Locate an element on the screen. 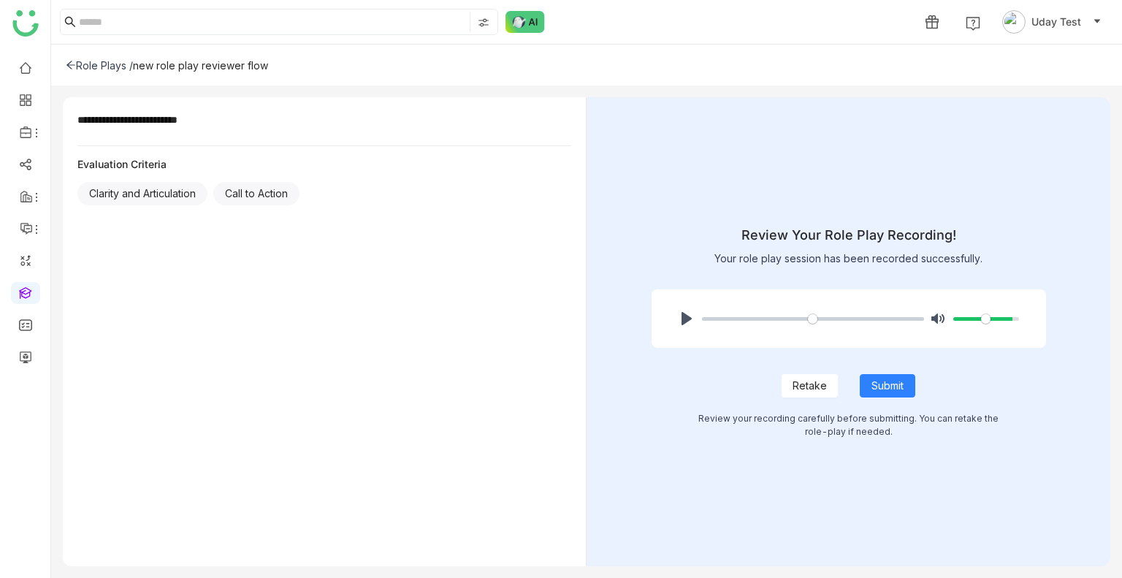  button: Uday Test is located at coordinates (1052, 22).